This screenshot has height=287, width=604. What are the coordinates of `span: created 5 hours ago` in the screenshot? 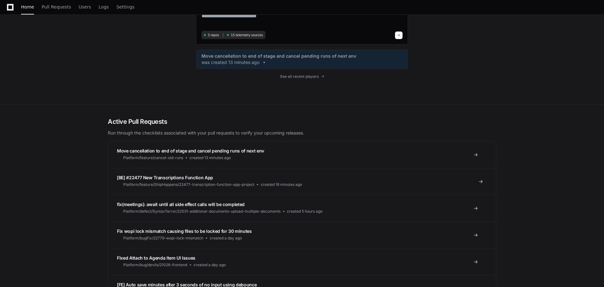 It's located at (305, 212).